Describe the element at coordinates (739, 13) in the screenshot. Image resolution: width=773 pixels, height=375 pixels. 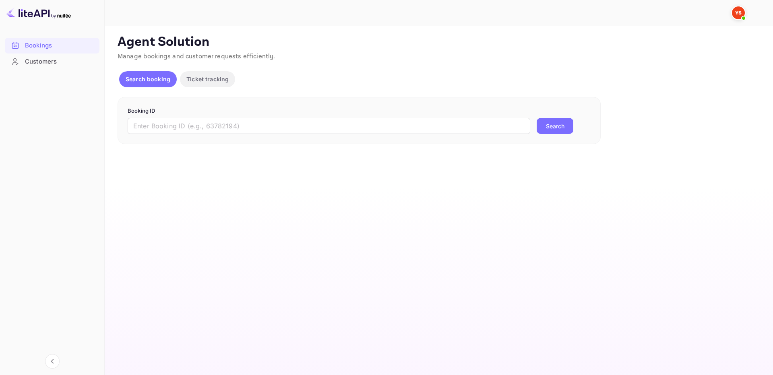
I see `img: Yandex Support` at that location.